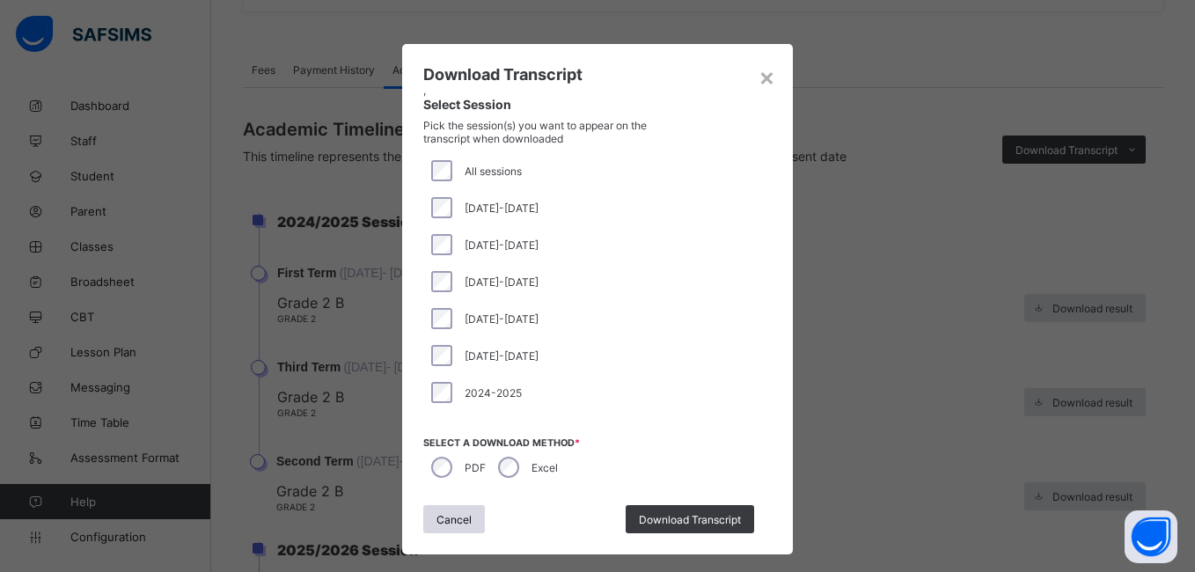  I want to click on span: Cancel, so click(454, 519).